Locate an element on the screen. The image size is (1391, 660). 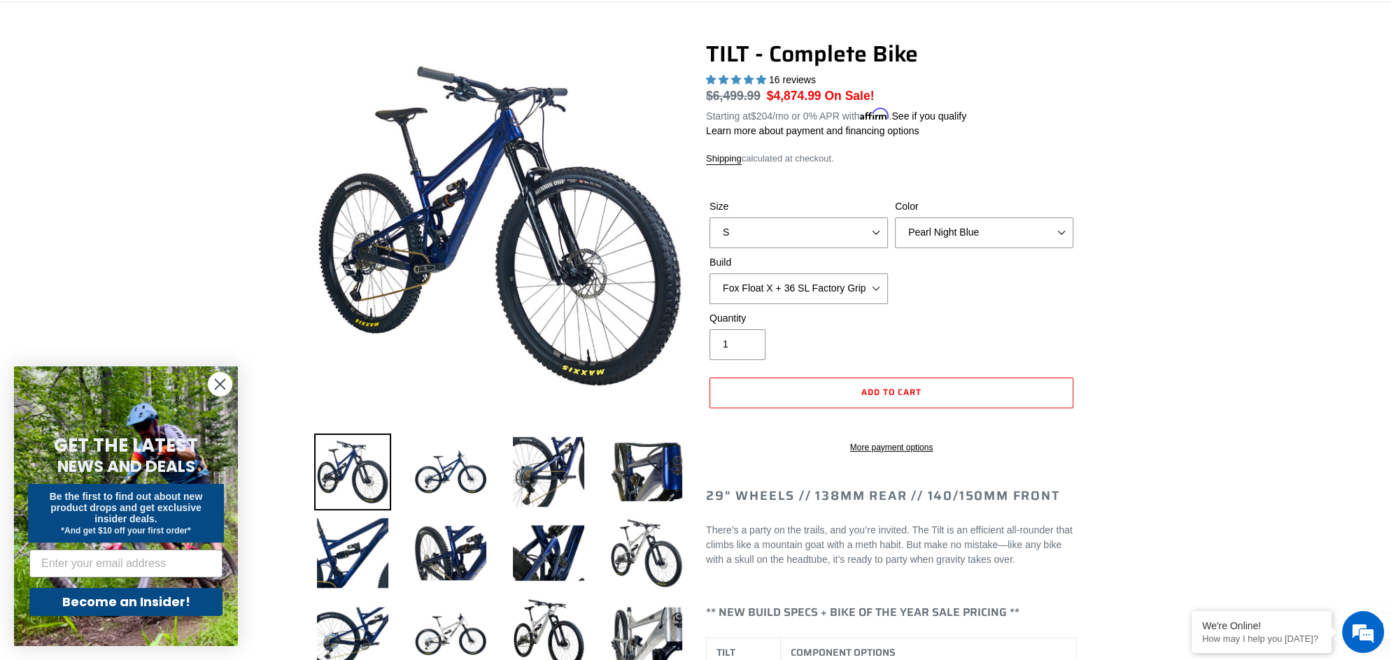
label: Color is located at coordinates (984, 206).